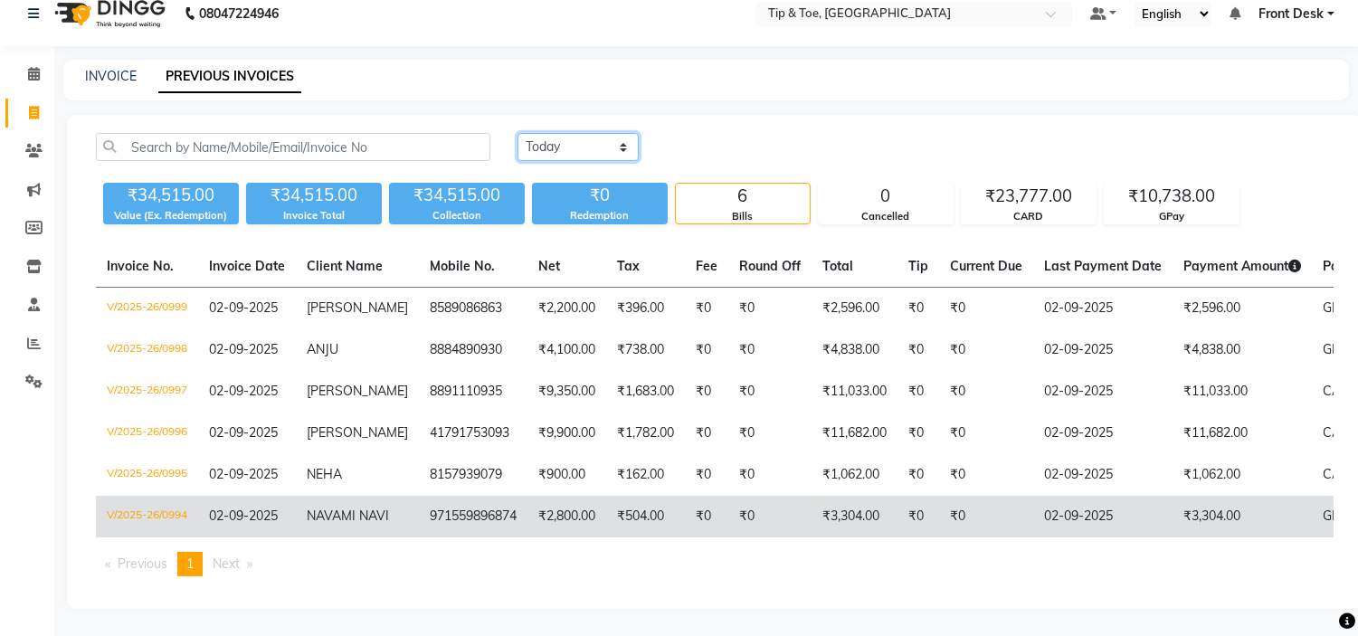 This screenshot has height=636, width=1358. What do you see at coordinates (770, 266) in the screenshot?
I see `span: Round Off` at bounding box center [770, 266].